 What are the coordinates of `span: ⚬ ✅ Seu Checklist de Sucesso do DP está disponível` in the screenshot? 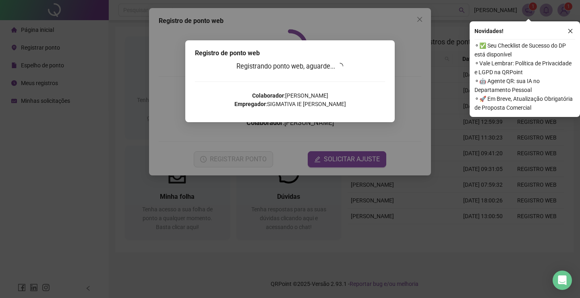 It's located at (525, 50).